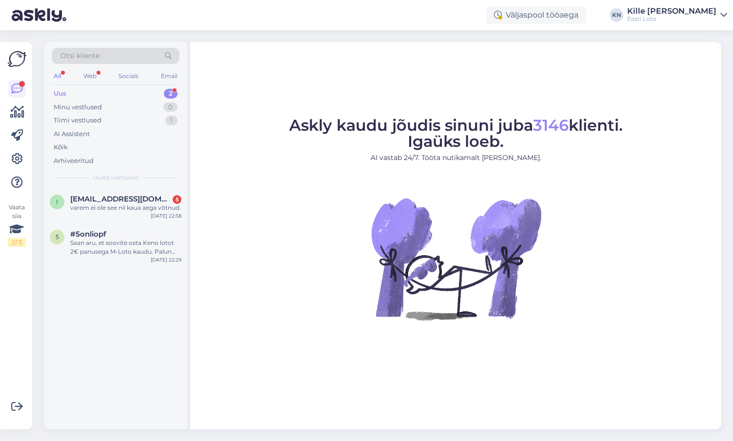  I want to click on div: Minu vestlused, so click(78, 107).